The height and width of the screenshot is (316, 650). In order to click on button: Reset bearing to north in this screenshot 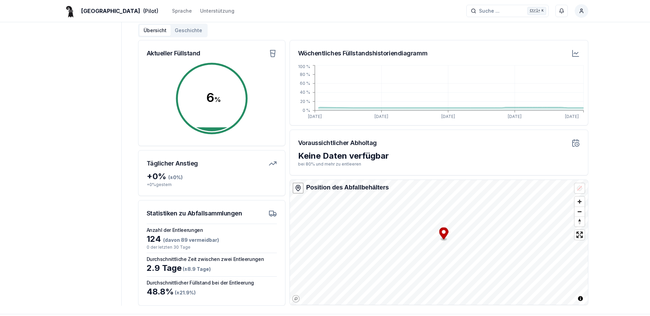, I will do `click(579, 222)`.